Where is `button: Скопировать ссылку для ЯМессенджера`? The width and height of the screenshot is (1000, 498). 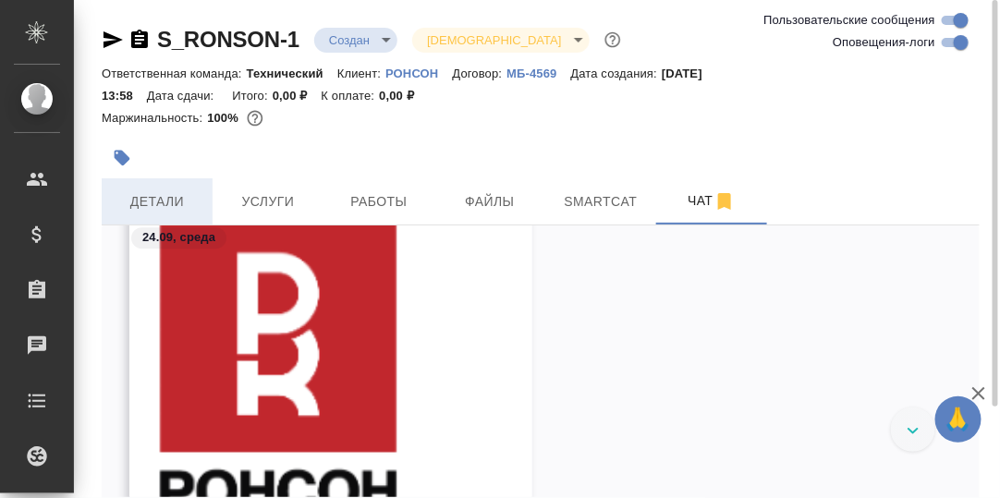 button: Скопировать ссылку для ЯМессенджера is located at coordinates (113, 40).